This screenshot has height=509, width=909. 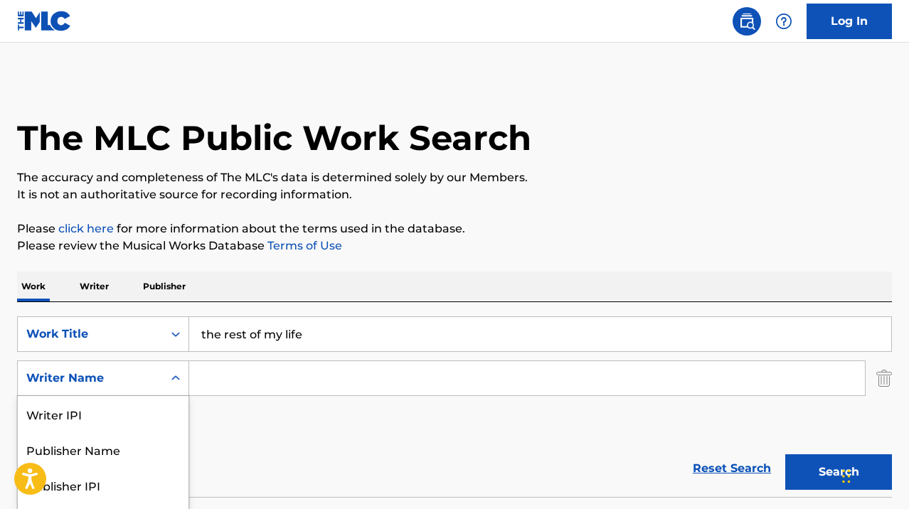 I want to click on a: Reset Search, so click(x=732, y=469).